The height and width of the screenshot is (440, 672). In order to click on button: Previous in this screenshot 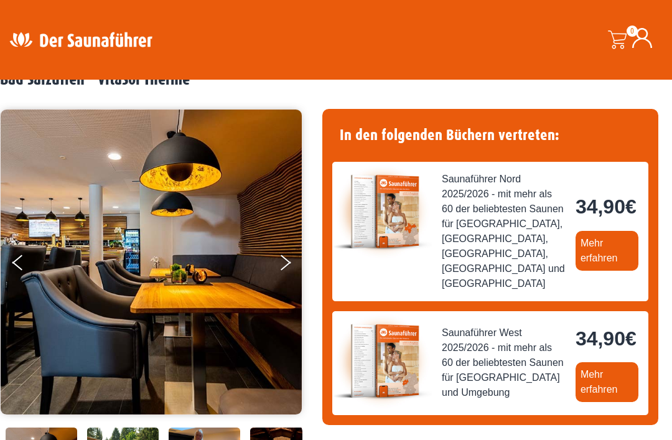, I will do `click(28, 265)`.